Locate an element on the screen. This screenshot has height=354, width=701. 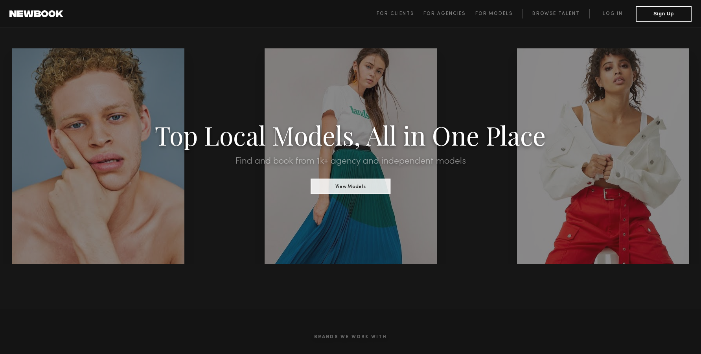
h2: Find and book from 1k+ agency and independent models is located at coordinates (351, 161).